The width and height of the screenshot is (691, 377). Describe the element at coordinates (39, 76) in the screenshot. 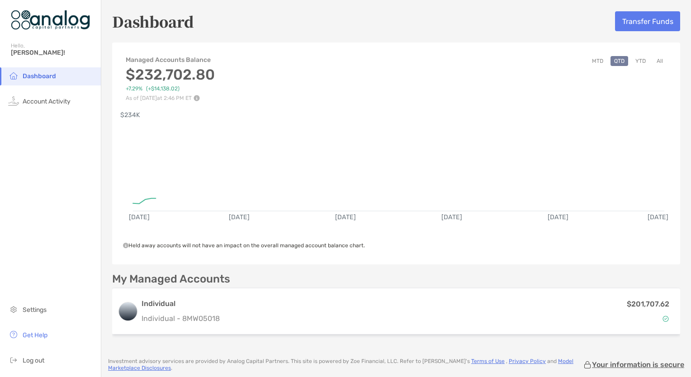

I see `span: Dashboard` at that location.